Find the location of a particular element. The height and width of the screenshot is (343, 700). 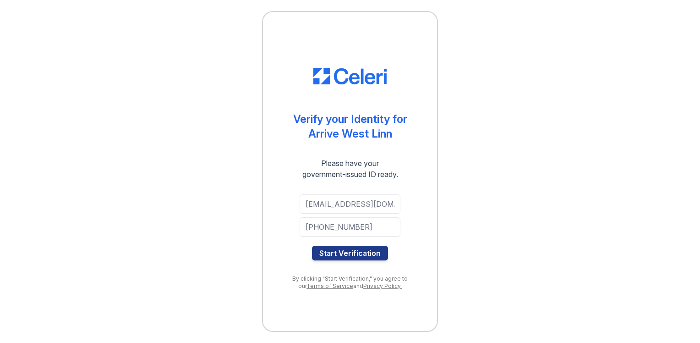

div: Please have your government-issued ID ready. is located at coordinates (350, 169).